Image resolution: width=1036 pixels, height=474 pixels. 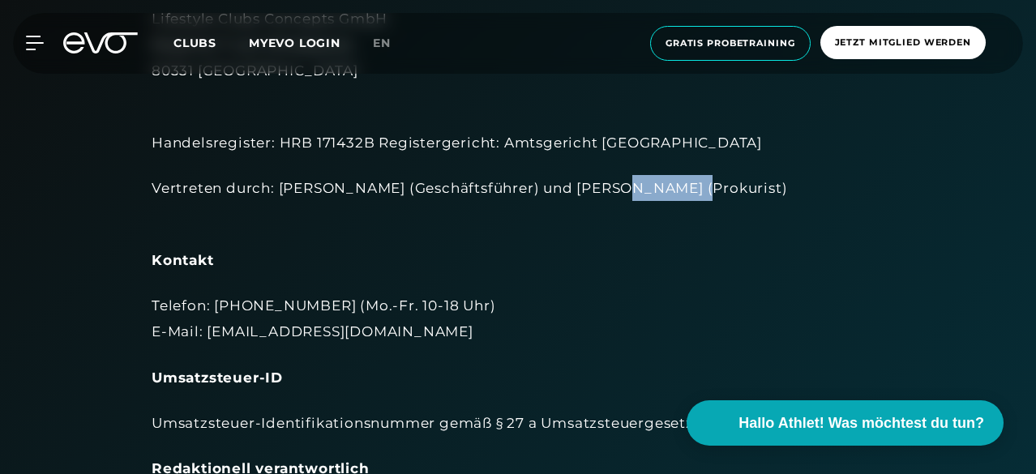 What do you see at coordinates (392, 43) in the screenshot?
I see `a: en` at bounding box center [392, 43].